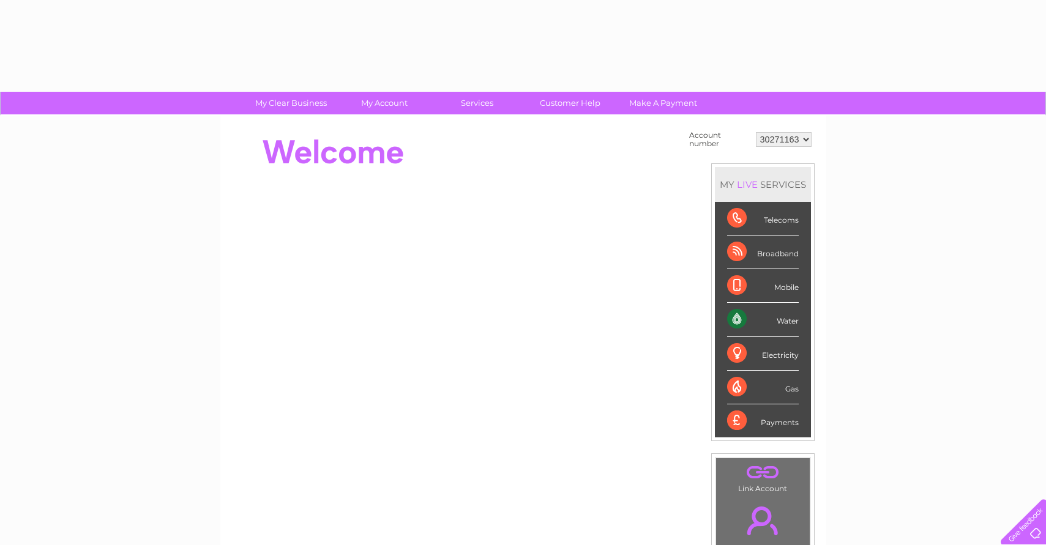  I want to click on div: LIVE, so click(747, 184).